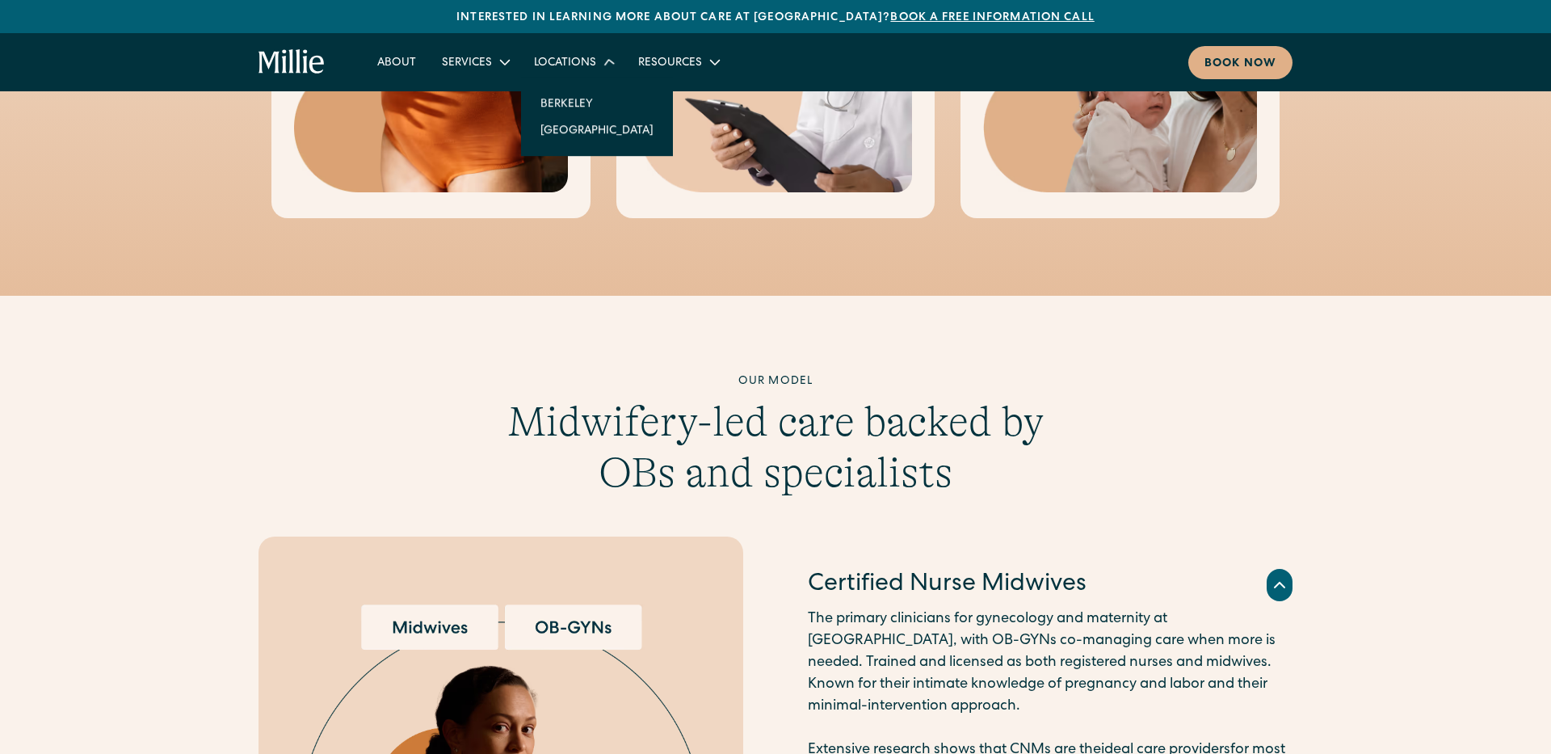 Image resolution: width=1551 pixels, height=754 pixels. What do you see at coordinates (1119, 113) in the screenshot?
I see `img: Mother gently kissing her newborn's head, capturing a tender moment of love and early bonding in ...` at bounding box center [1119, 113].